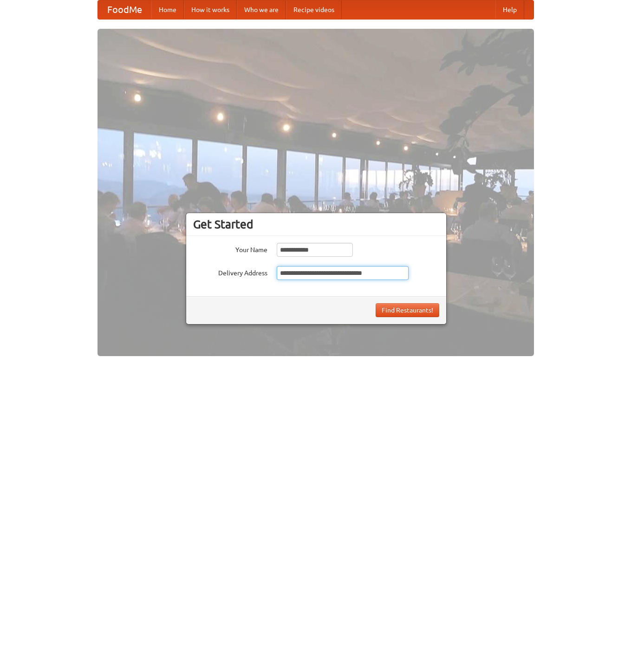 The height and width of the screenshot is (657, 631). I want to click on a: How it works, so click(210, 10).